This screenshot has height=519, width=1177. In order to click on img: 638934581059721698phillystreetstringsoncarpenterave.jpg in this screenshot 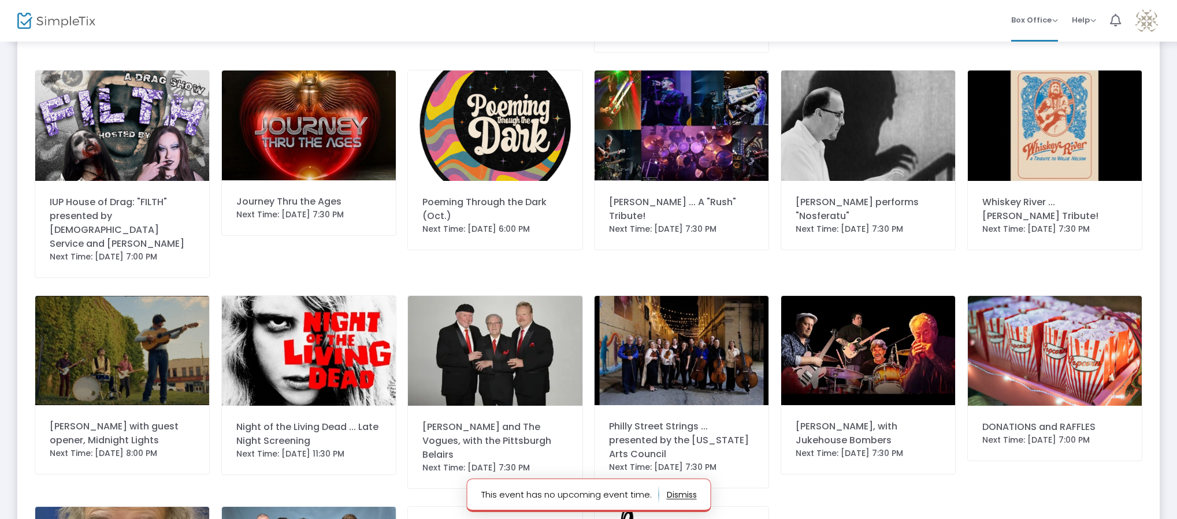, I will do `click(681, 350)`.